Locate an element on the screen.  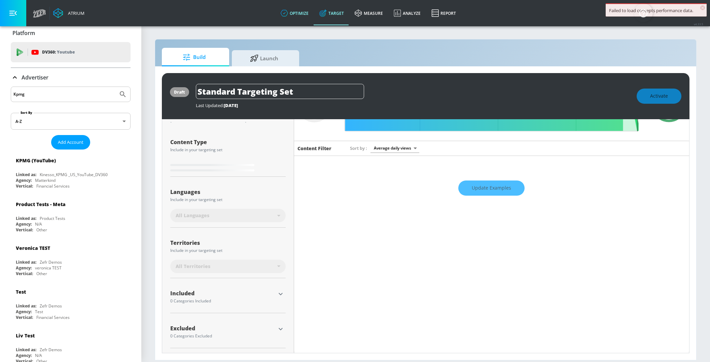
button: Open Resource Center is located at coordinates (644, 13).